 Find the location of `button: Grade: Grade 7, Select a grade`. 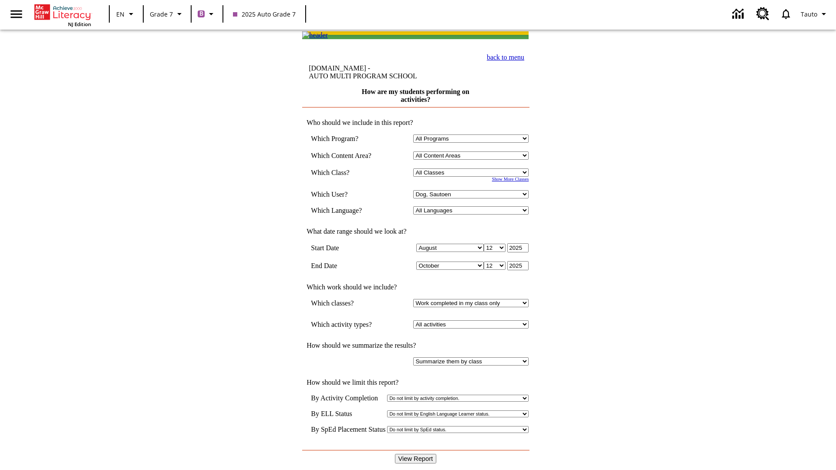

button: Grade: Grade 7, Select a grade is located at coordinates (167, 14).